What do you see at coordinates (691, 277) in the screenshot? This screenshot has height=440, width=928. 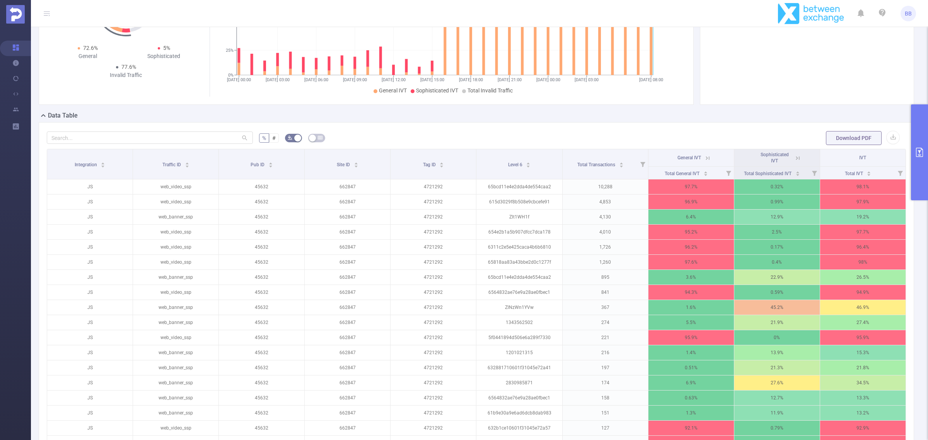 I see `p: 3.6%` at bounding box center [691, 277].